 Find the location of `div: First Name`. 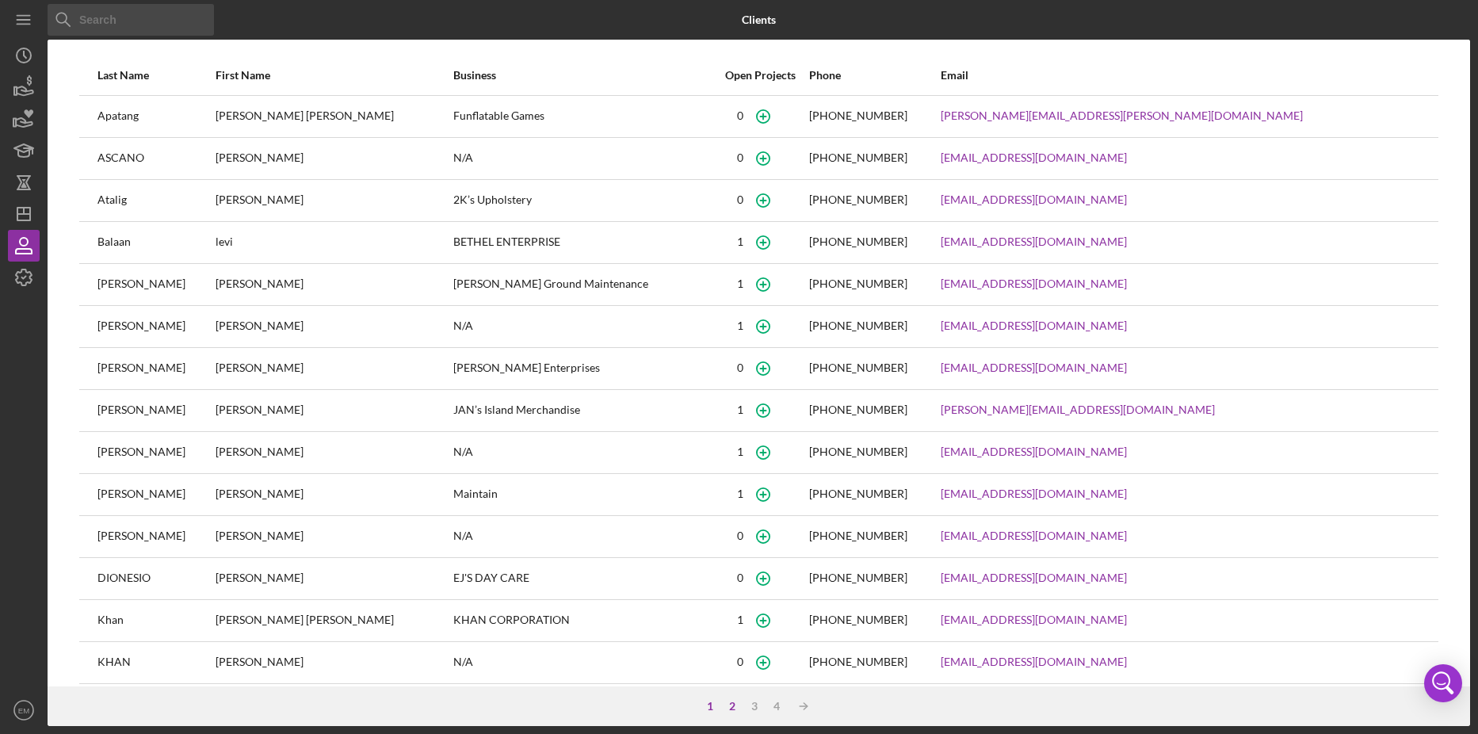

div: First Name is located at coordinates (334, 75).